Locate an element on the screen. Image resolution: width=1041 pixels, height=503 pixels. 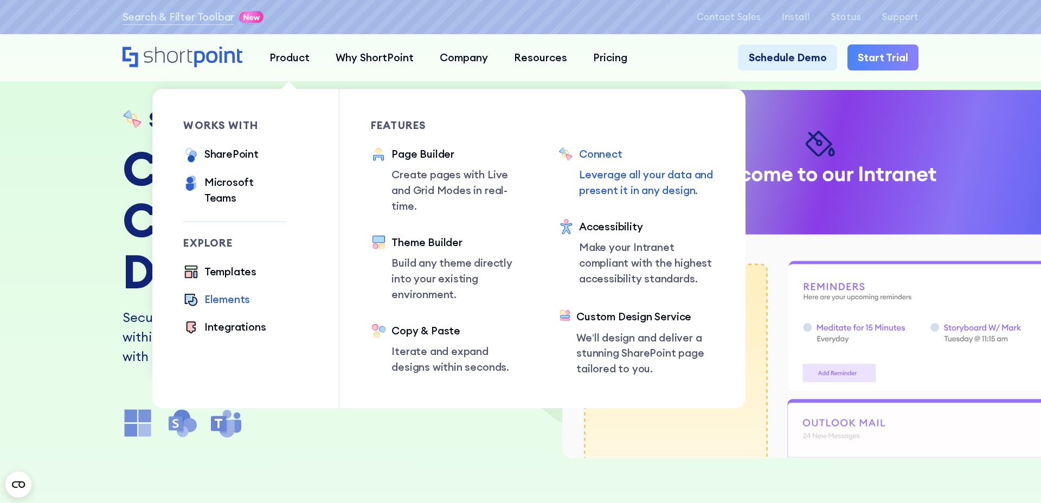
a: Support is located at coordinates (900, 17).